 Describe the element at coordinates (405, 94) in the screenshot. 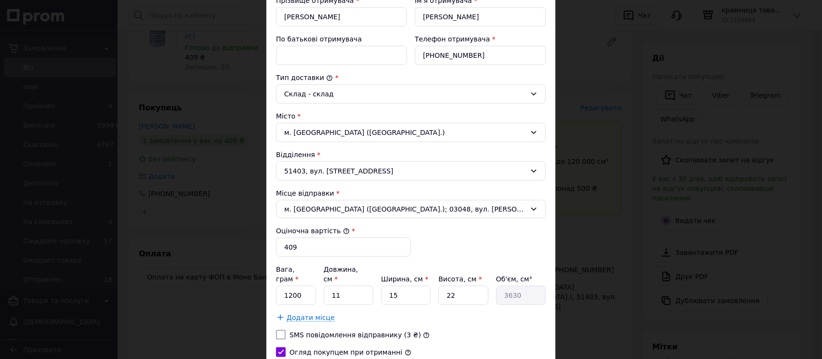

I see `div: Склад - склад` at that location.